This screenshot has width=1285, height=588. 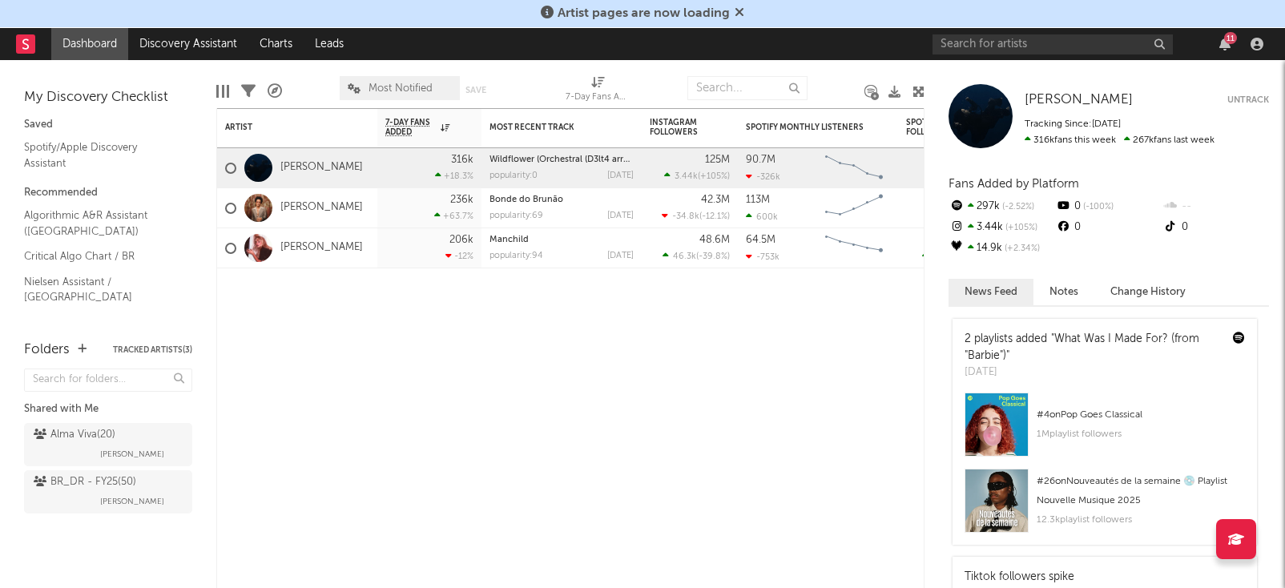 What do you see at coordinates (509, 240) in the screenshot?
I see `a: Manchild` at bounding box center [509, 240].